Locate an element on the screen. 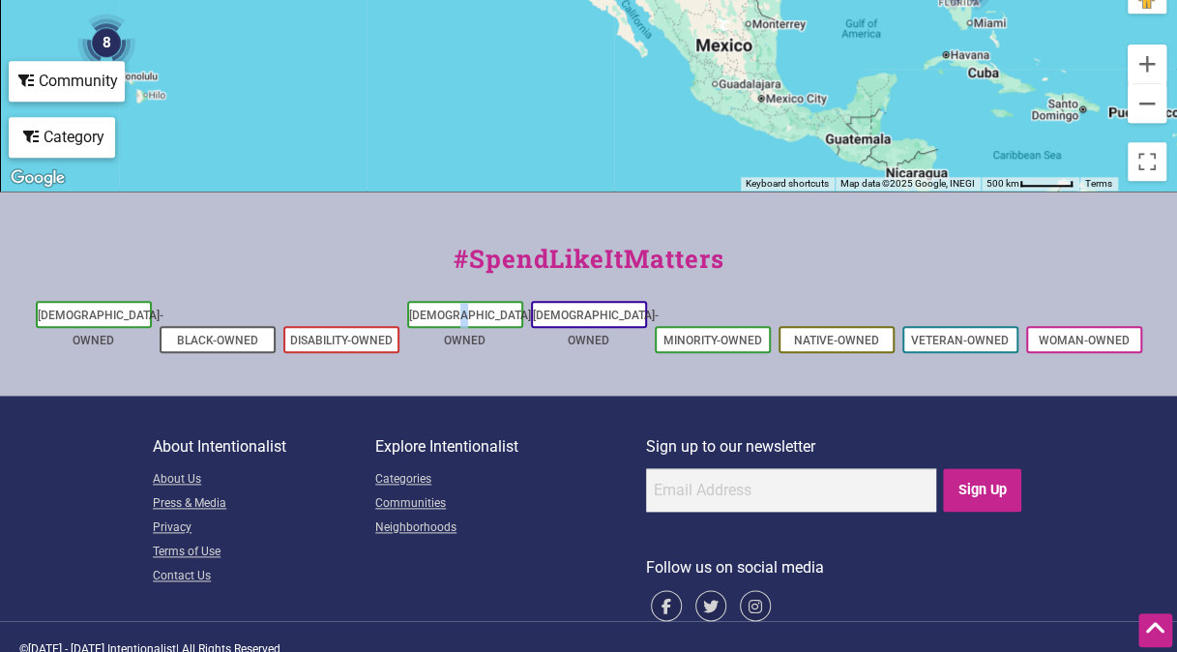 The image size is (1177, 652). a: Communities is located at coordinates (511, 504).